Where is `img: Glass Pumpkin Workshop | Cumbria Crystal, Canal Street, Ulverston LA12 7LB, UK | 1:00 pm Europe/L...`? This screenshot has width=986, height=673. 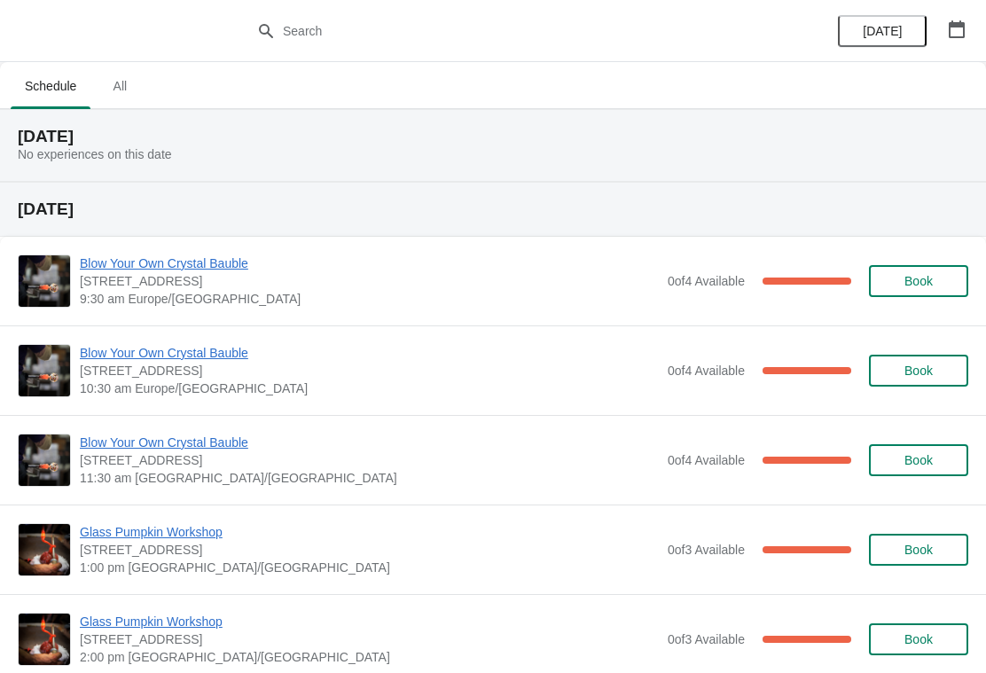
img: Glass Pumpkin Workshop | Cumbria Crystal, Canal Street, Ulverston LA12 7LB, UK | 1:00 pm Europe/L... is located at coordinates (44, 550).